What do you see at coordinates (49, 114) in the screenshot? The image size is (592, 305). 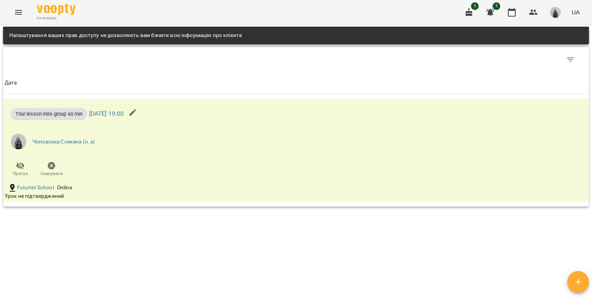 I see `span: Trial lesson mini-group 60 min` at bounding box center [49, 114].